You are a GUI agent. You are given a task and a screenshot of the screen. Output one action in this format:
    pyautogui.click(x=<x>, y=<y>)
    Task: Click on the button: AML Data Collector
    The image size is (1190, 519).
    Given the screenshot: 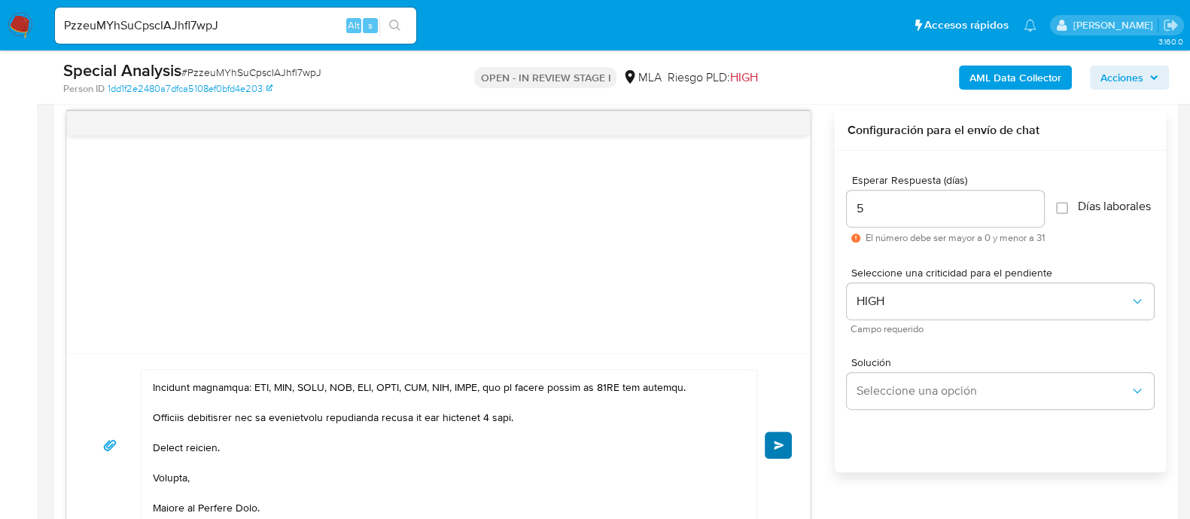 What is the action you would take?
    pyautogui.click(x=1016, y=78)
    